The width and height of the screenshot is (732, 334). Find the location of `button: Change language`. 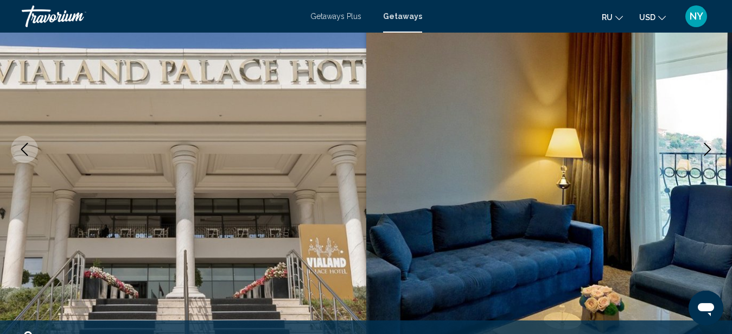

button: Change language is located at coordinates (612, 17).